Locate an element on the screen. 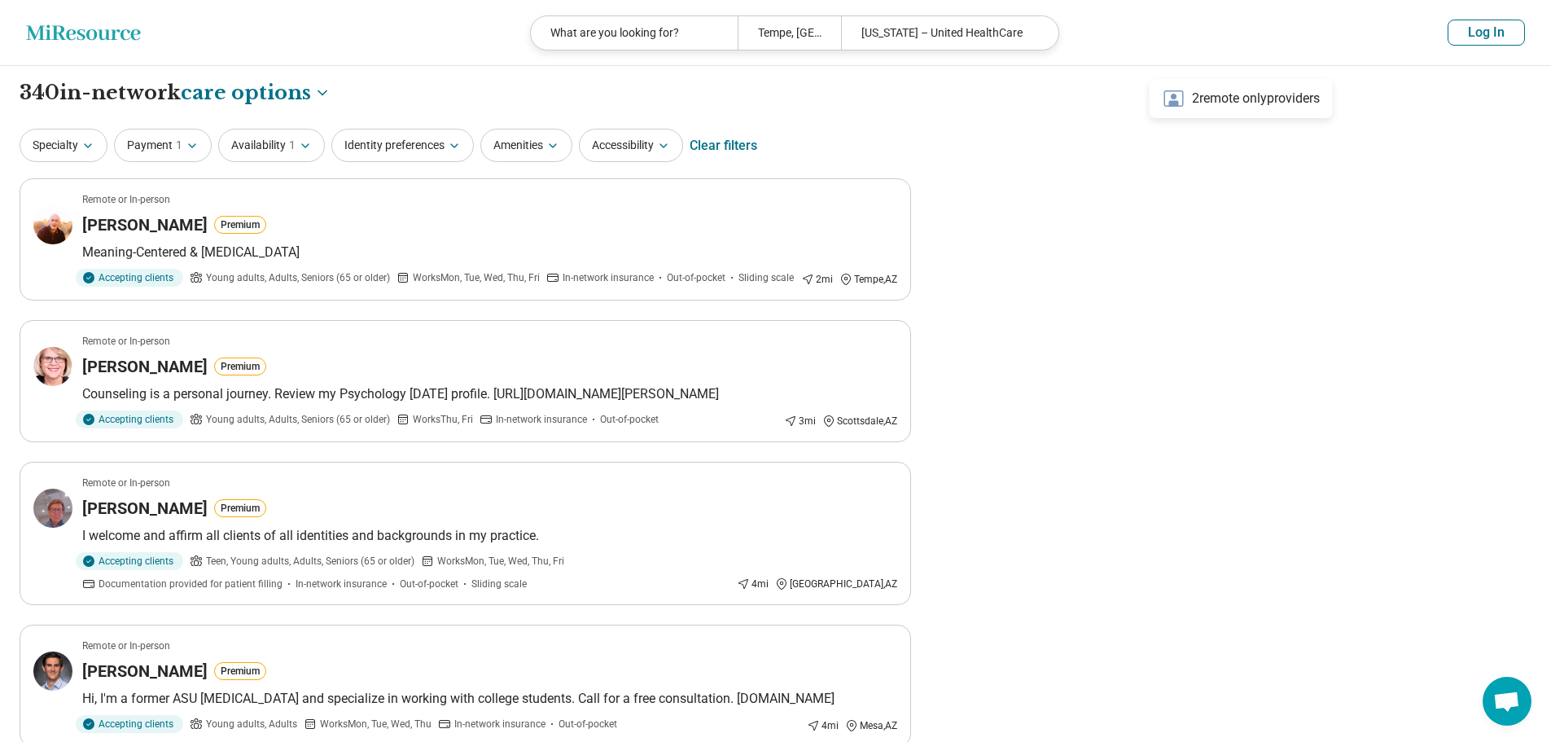 This screenshot has height=742, width=1551. span: Young adults, Adults is located at coordinates (252, 724).